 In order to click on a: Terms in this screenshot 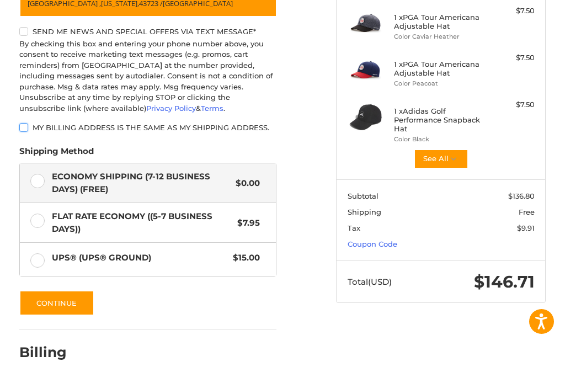, I will do `click(212, 108)`.